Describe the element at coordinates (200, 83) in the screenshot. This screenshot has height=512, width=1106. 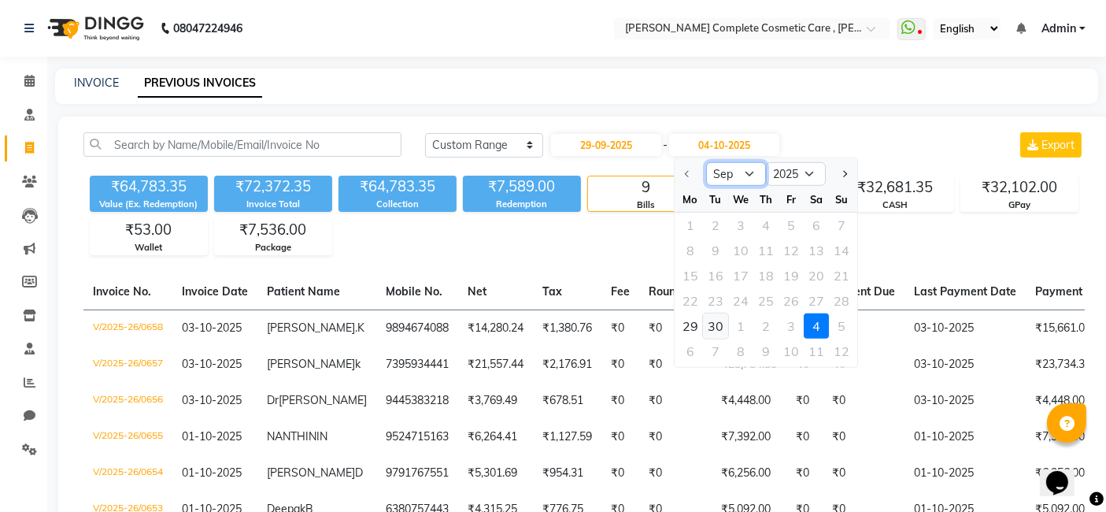
I see `a: PREVIOUS INVOICES` at that location.